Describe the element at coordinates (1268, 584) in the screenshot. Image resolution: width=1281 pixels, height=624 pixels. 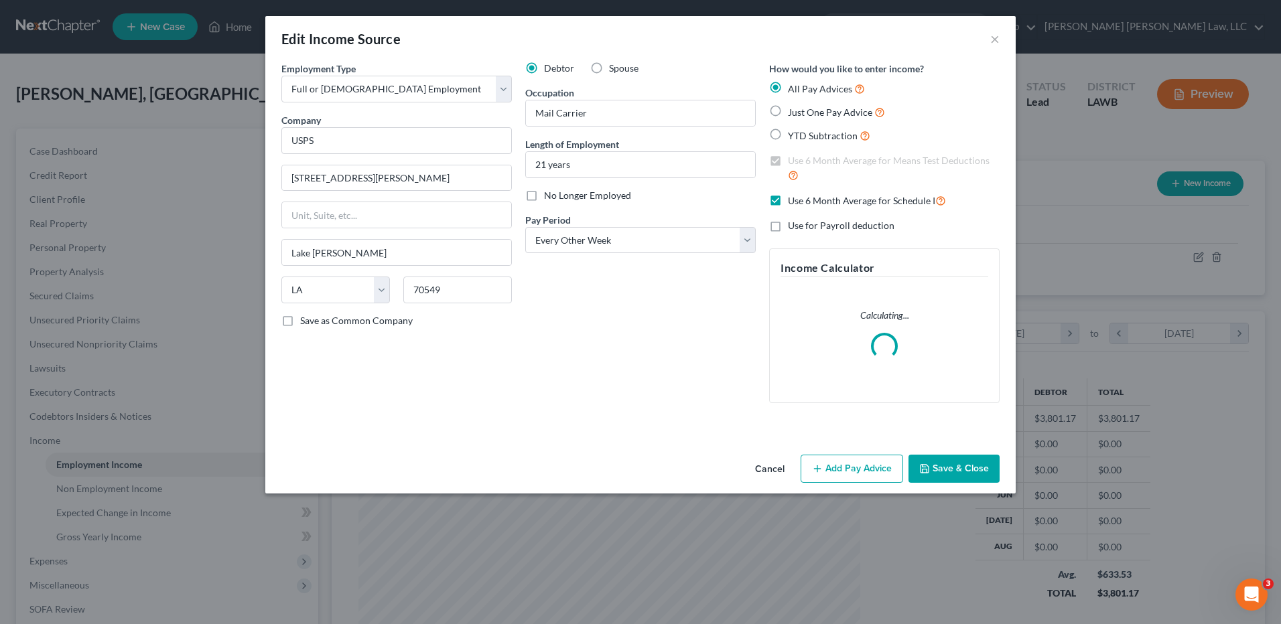
I see `span: 3` at that location.